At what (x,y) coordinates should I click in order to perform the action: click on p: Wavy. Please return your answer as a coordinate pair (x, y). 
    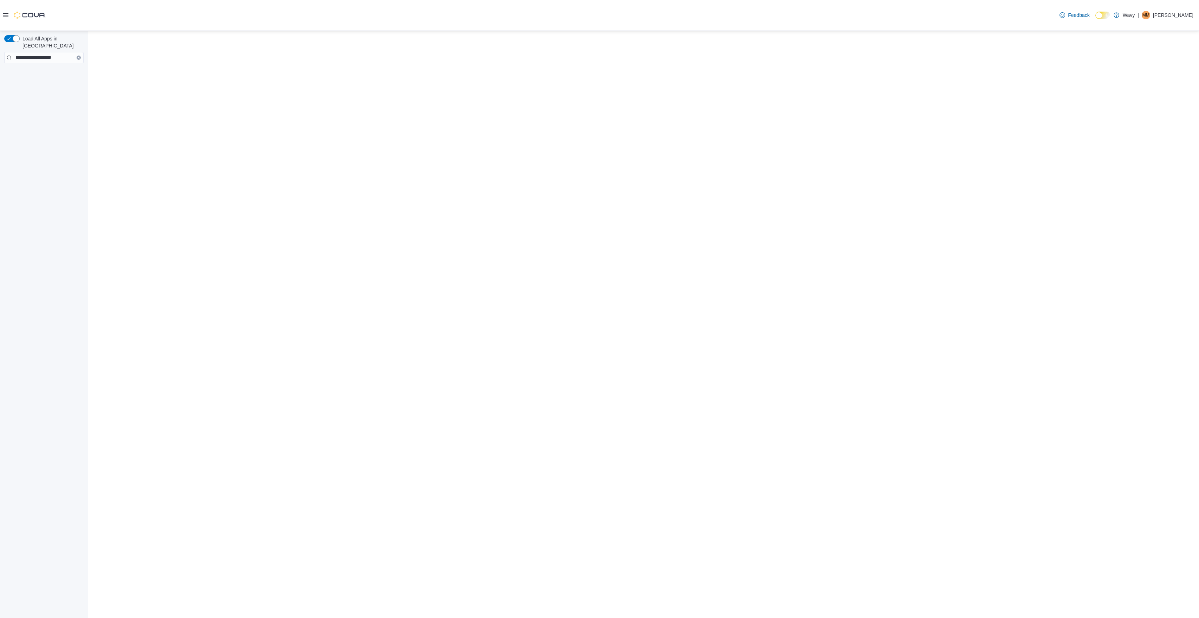
    Looking at the image, I should click on (1129, 15).